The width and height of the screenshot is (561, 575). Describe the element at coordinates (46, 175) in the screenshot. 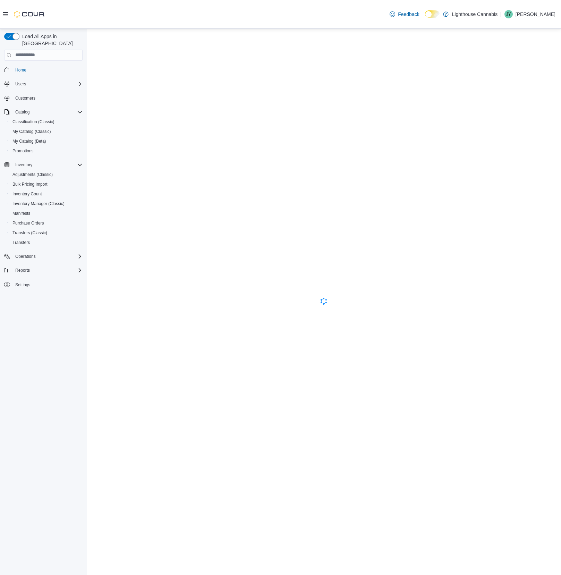

I see `button: Adjustments (Classic)` at that location.